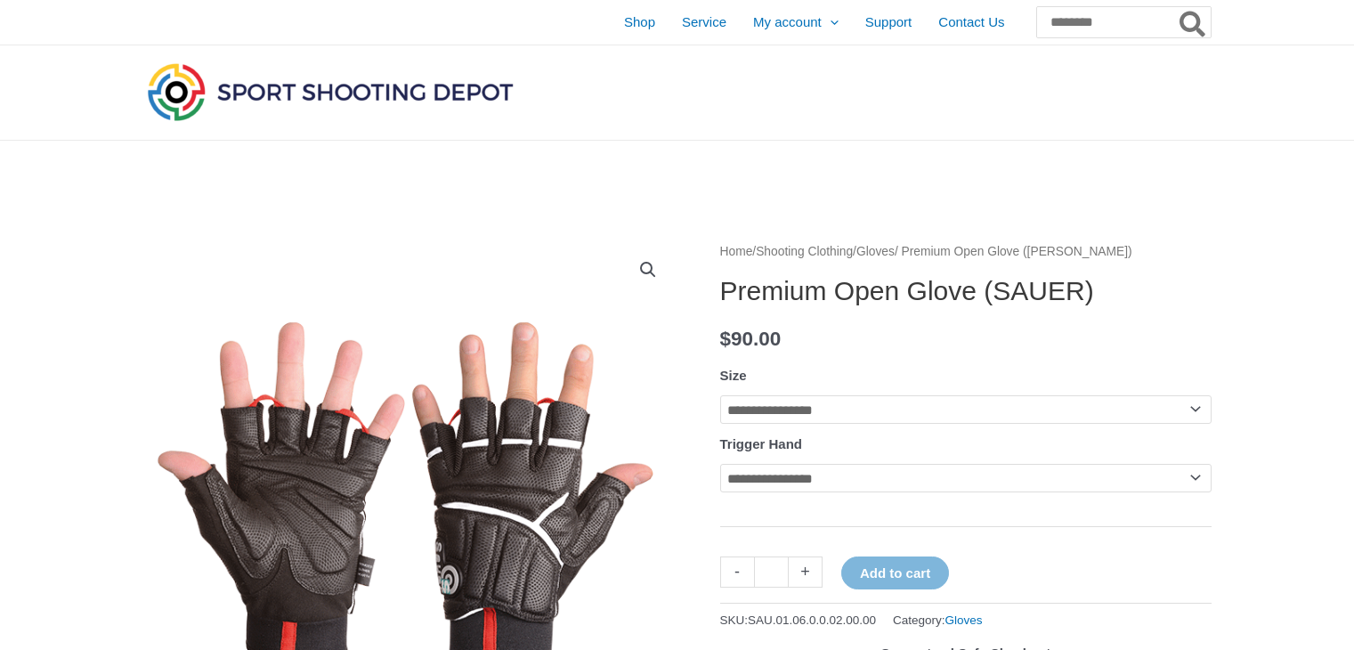 The image size is (1354, 650). I want to click on button: Add to cart, so click(895, 573).